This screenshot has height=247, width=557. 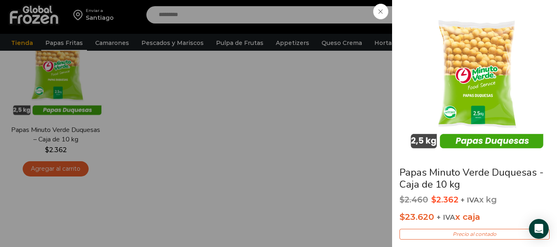 What do you see at coordinates (475, 200) in the screenshot?
I see `p: x kg` at bounding box center [475, 200].